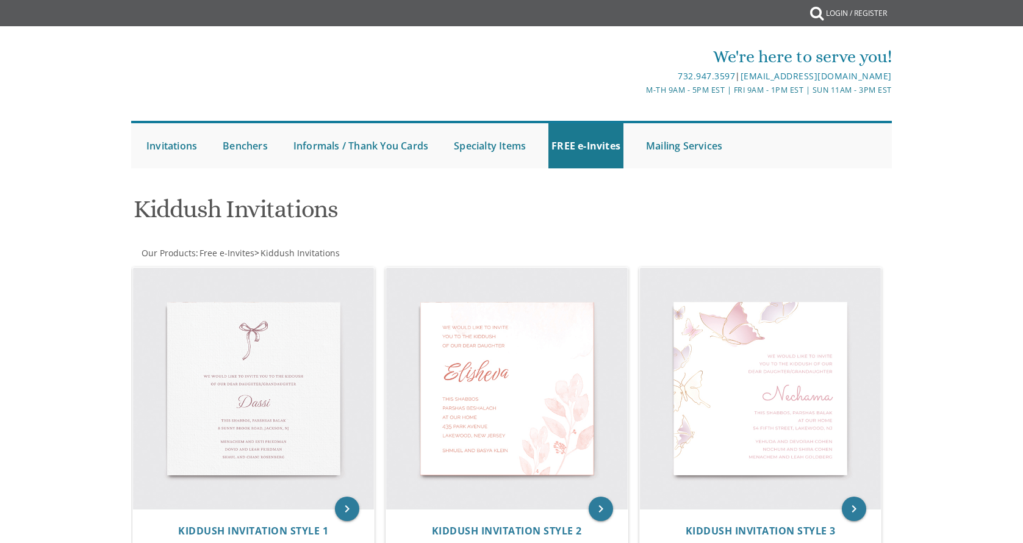 This screenshot has height=543, width=1023. What do you see at coordinates (300, 252) in the screenshot?
I see `span: Kiddush Invitations` at bounding box center [300, 252].